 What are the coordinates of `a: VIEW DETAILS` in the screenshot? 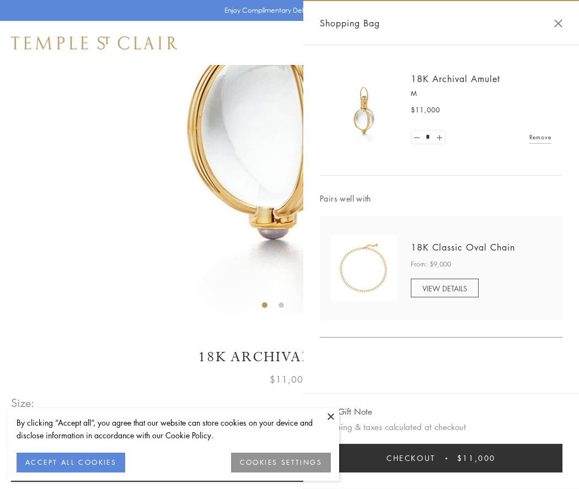 It's located at (444, 288).